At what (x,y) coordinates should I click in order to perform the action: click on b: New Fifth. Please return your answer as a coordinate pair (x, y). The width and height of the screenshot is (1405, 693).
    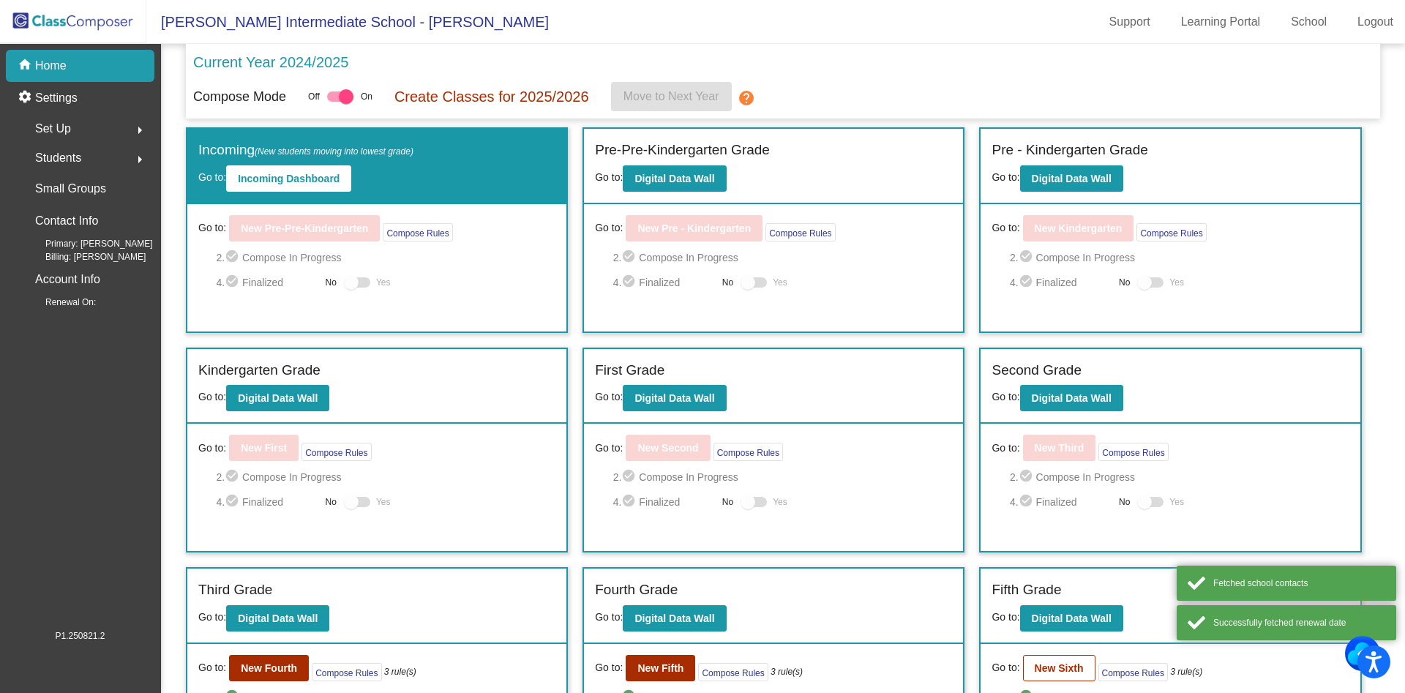
    Looking at the image, I should click on (660, 668).